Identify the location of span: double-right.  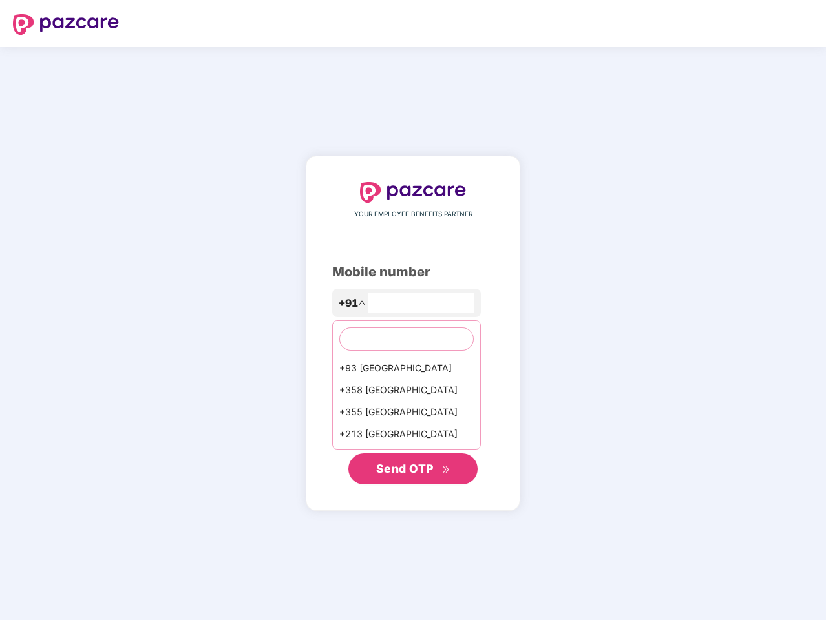
(446, 470).